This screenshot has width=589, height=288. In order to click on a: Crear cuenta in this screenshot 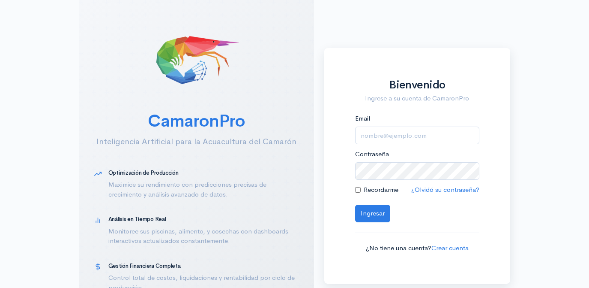, I will do `click(450, 247)`.